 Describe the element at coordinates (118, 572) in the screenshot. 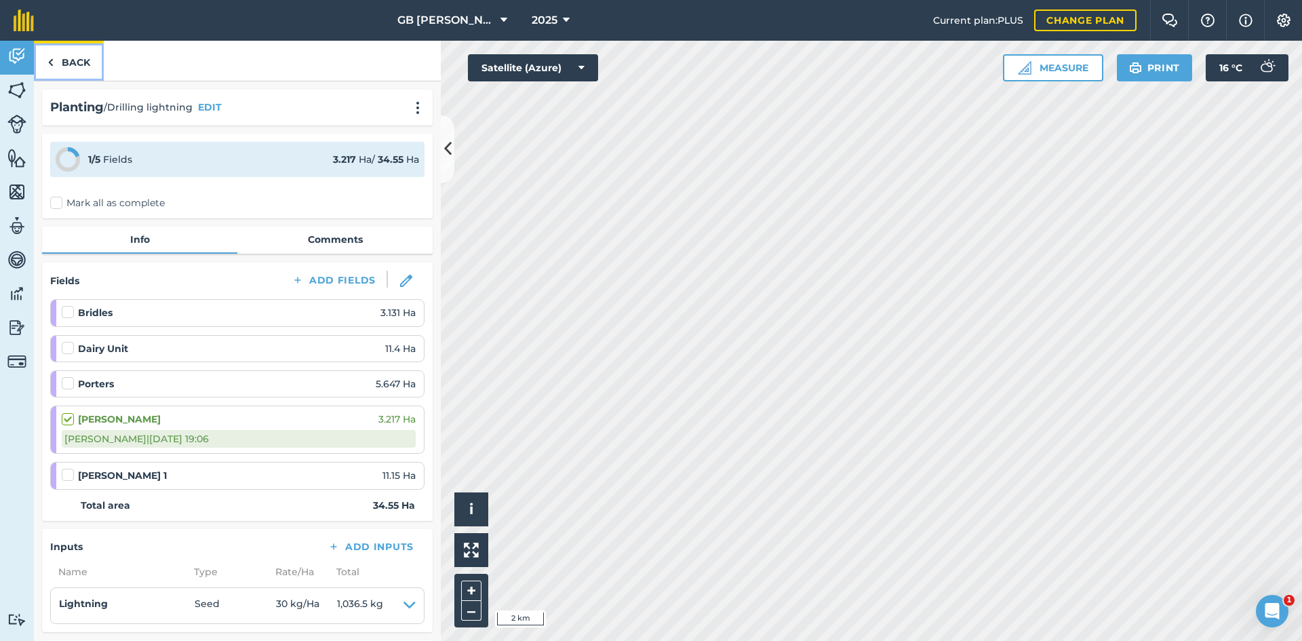

I see `span: Name` at that location.